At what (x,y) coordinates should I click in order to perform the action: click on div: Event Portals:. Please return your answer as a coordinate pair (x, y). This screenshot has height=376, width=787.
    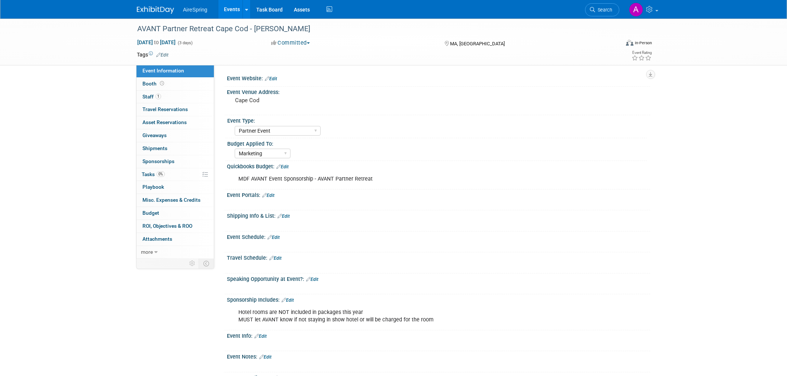
    Looking at the image, I should click on (438, 194).